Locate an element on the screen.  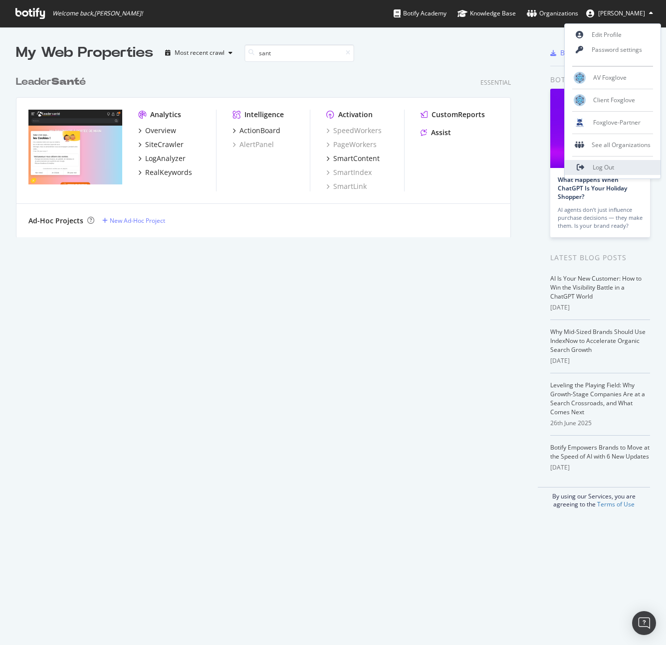
a: New Ad-Hoc Project is located at coordinates (134, 220).